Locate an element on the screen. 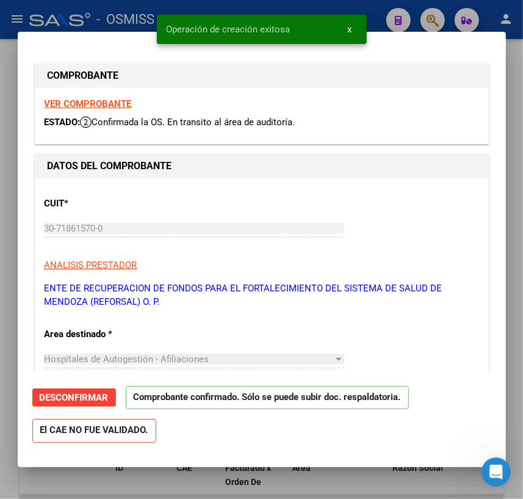 This screenshot has width=523, height=499. p: CUIT is located at coordinates (110, 203).